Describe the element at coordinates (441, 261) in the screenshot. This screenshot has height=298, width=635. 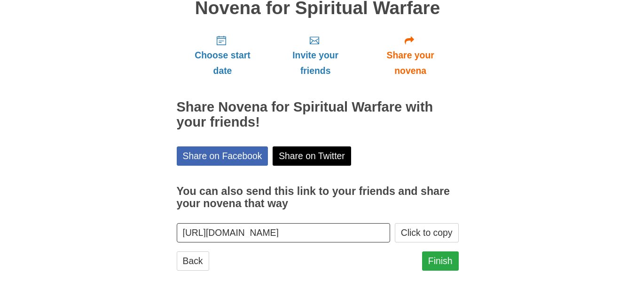
I see `a: Finish` at that location.